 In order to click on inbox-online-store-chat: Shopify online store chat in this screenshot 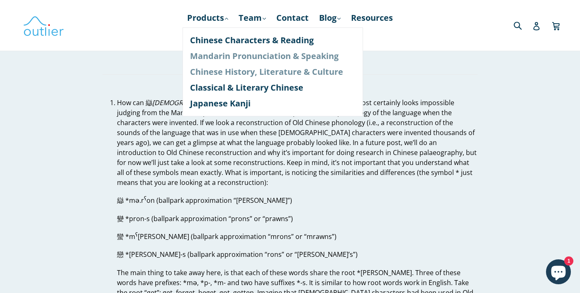, I will do `click(559, 272)`.